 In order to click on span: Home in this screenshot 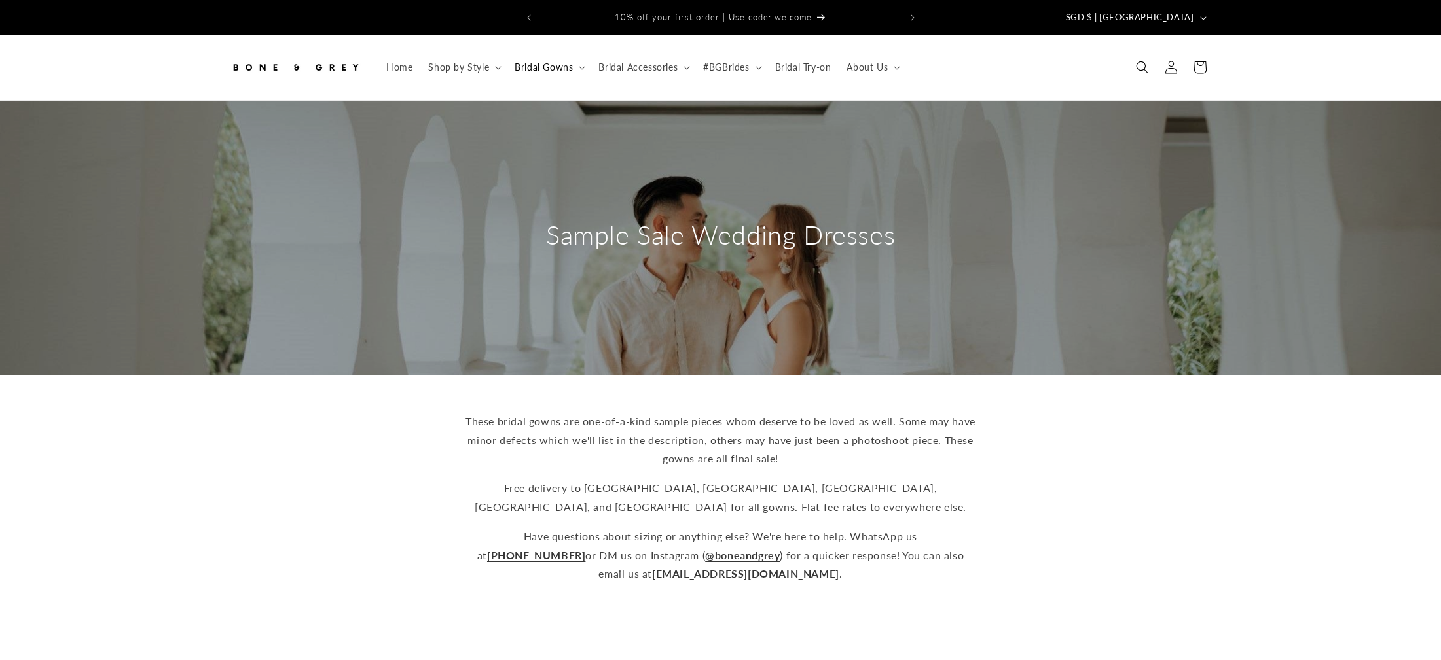, I will do `click(399, 67)`.